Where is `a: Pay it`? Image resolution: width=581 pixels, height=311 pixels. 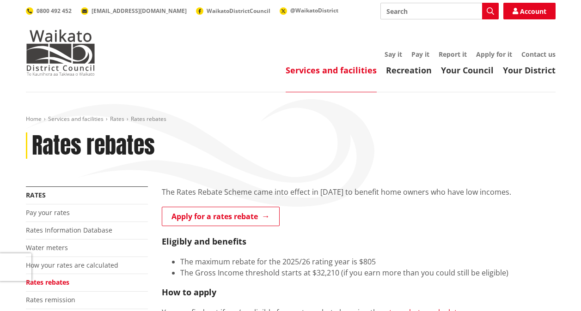
a: Pay it is located at coordinates (420, 54).